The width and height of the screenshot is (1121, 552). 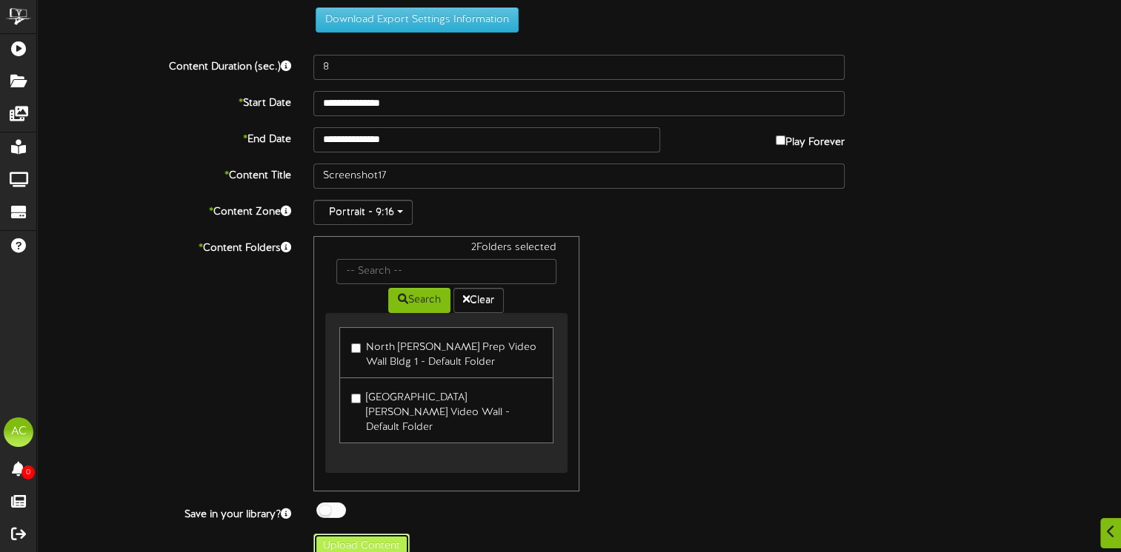 I want to click on input: Play Forever, so click(x=780, y=140).